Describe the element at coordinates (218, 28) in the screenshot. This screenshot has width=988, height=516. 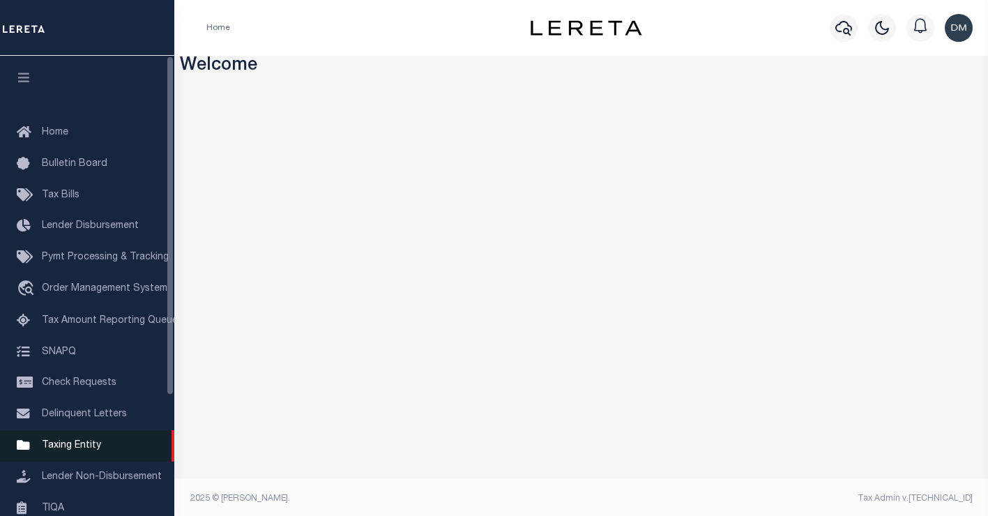
I see `li: Home` at that location.